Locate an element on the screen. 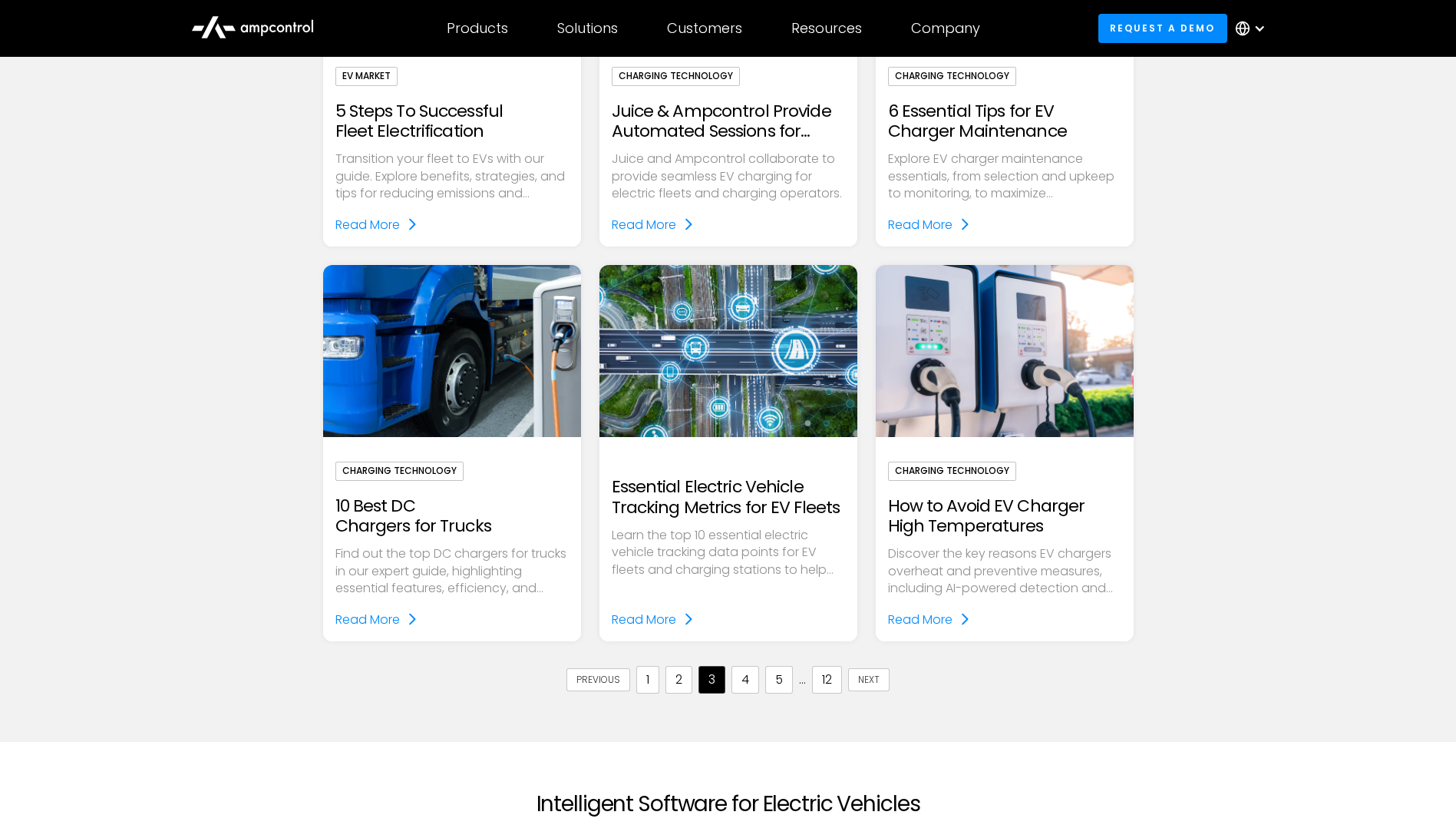 The height and width of the screenshot is (825, 1456). div: EV Market is located at coordinates (366, 76).